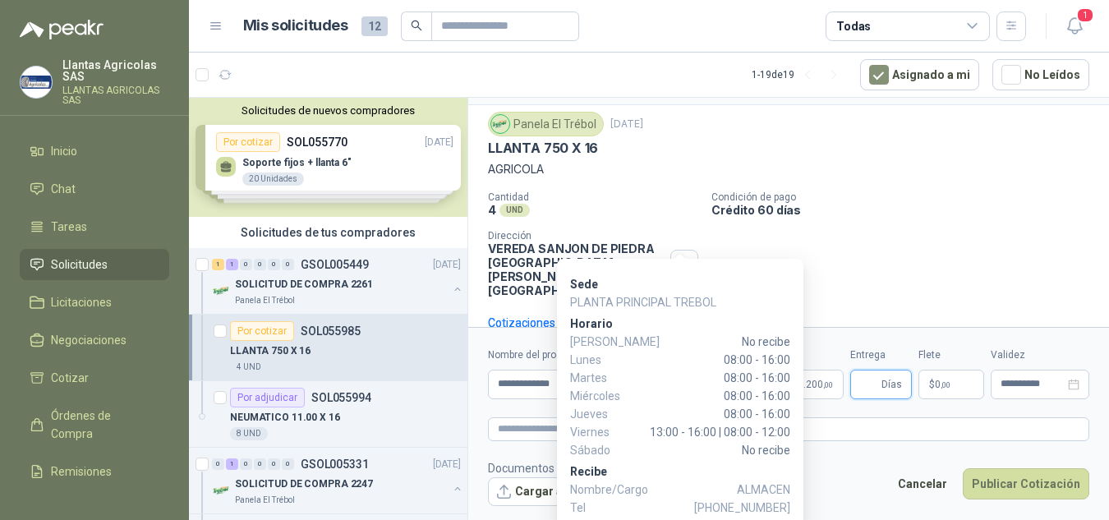  I want to click on button: No Leídos, so click(1041, 75).